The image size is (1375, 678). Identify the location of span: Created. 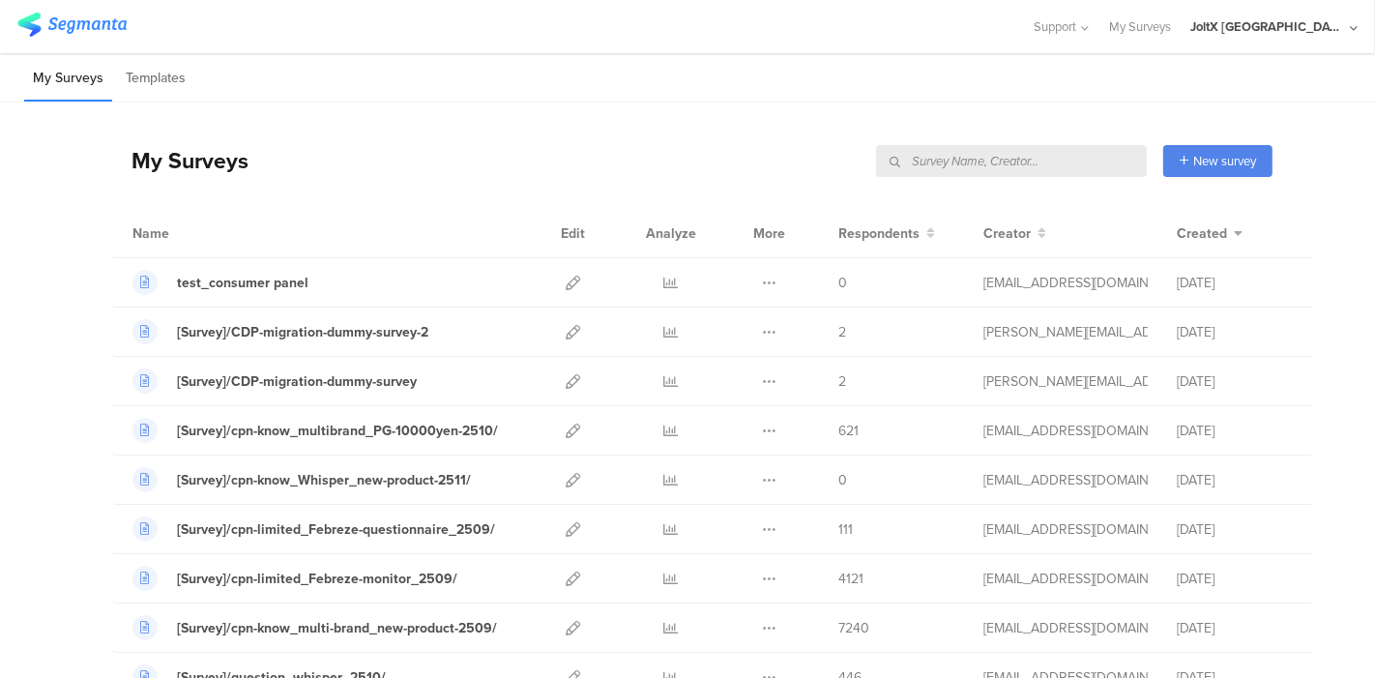
(1202, 233).